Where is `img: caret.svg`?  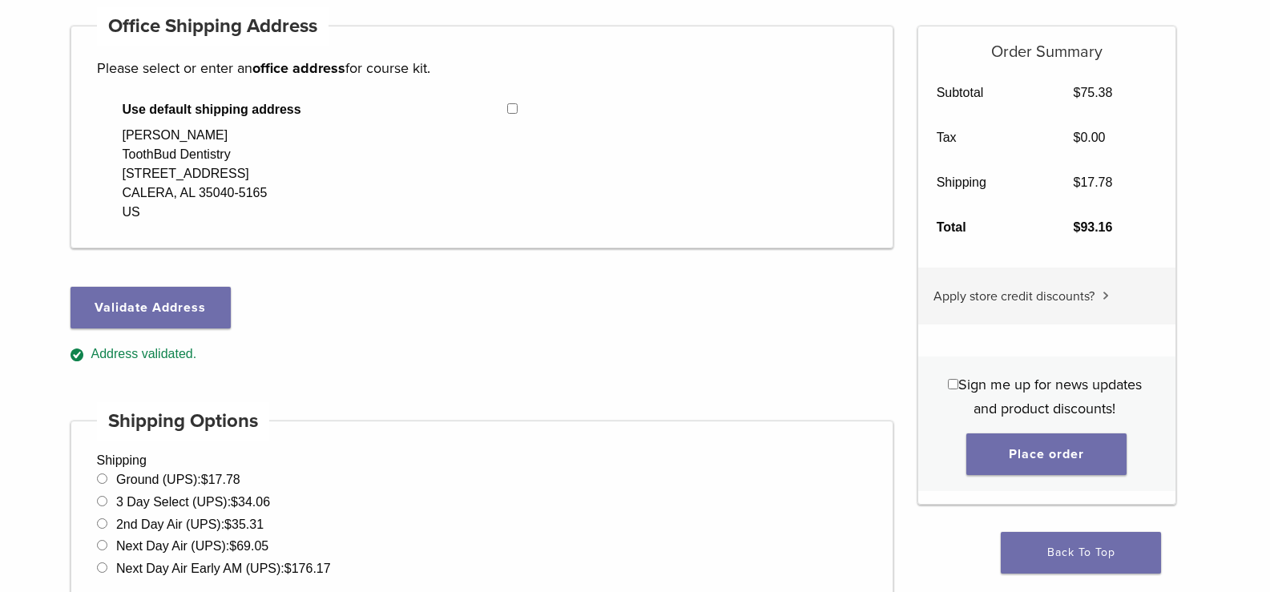
img: caret.svg is located at coordinates (1105, 296).